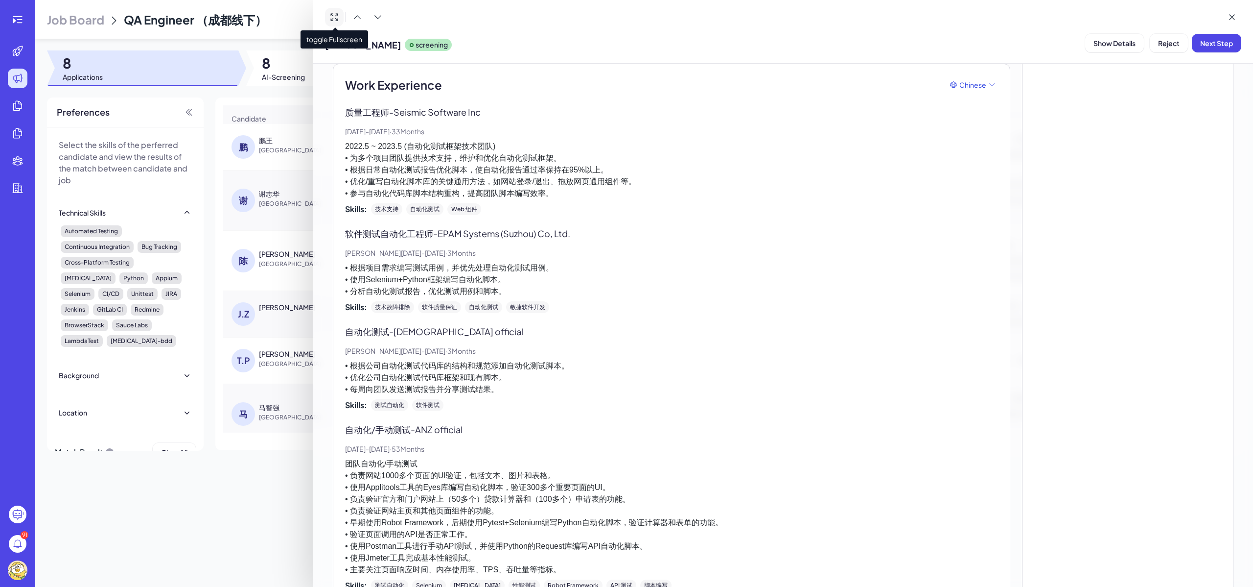 The image size is (1253, 587). What do you see at coordinates (528, 307) in the screenshot?
I see `div: 敏捷软件开发` at bounding box center [528, 307].